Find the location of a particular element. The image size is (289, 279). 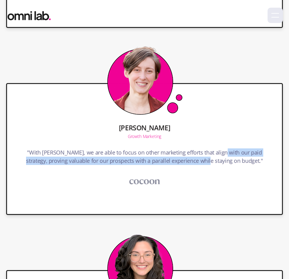

div: menu is located at coordinates (275, 15).